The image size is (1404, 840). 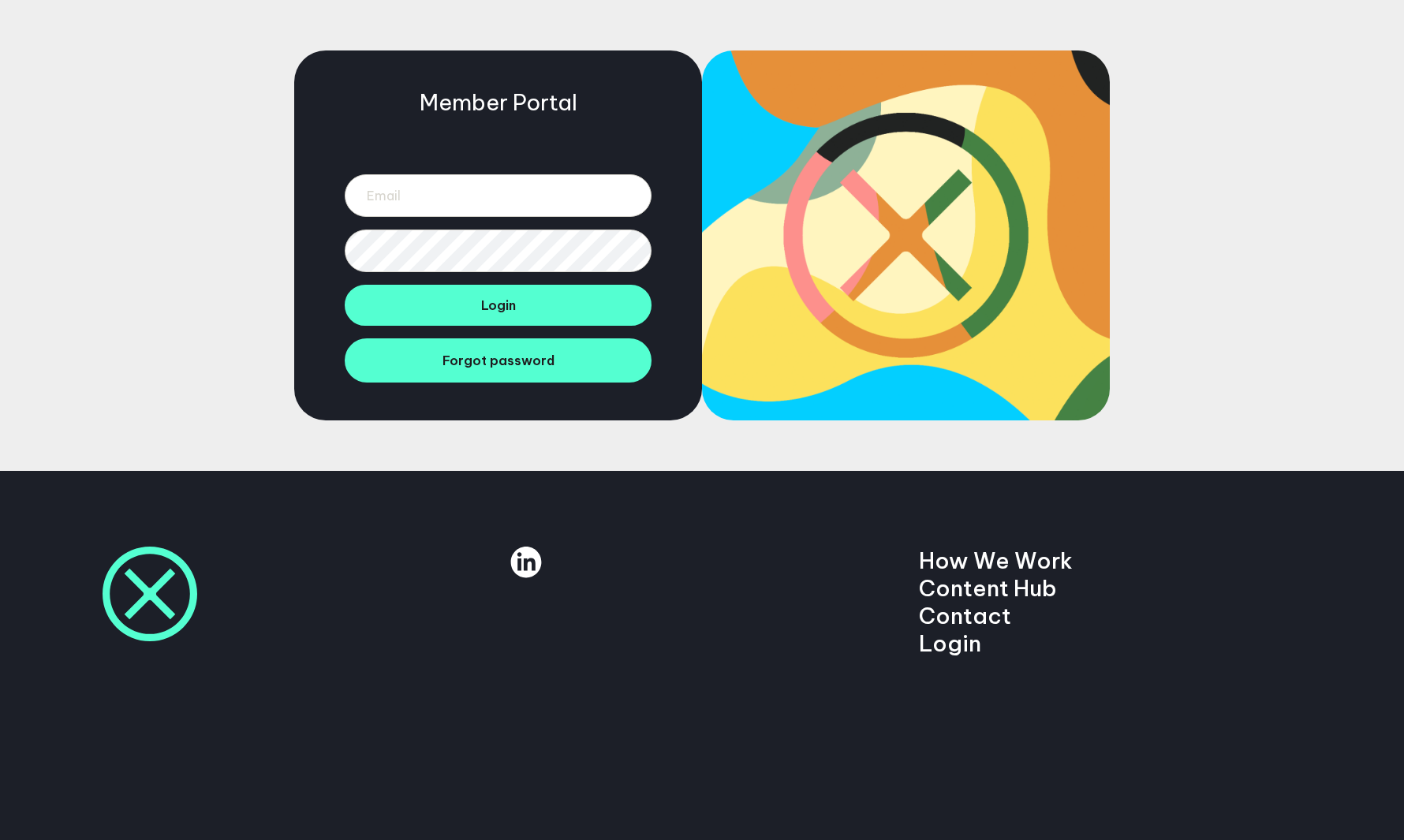 What do you see at coordinates (499, 360) in the screenshot?
I see `span: Forgot password` at bounding box center [499, 360].